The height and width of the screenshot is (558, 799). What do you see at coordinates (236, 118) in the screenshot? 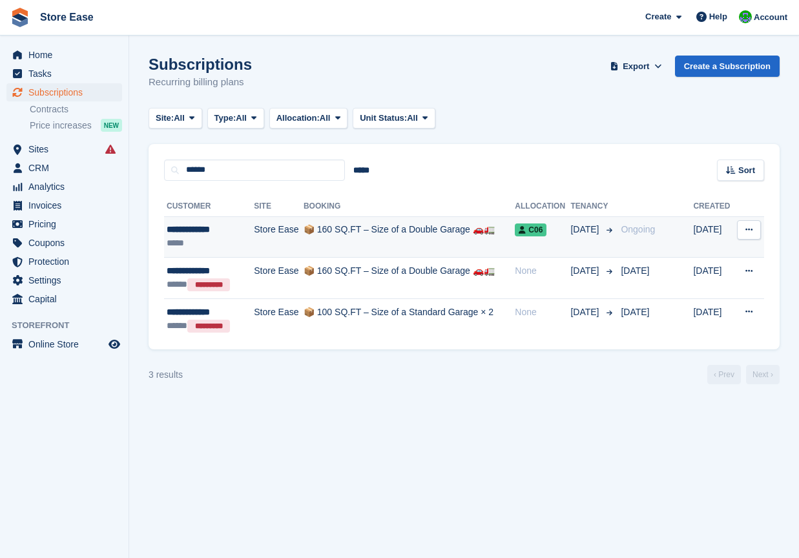
I see `button: Type: All` at bounding box center [236, 118].